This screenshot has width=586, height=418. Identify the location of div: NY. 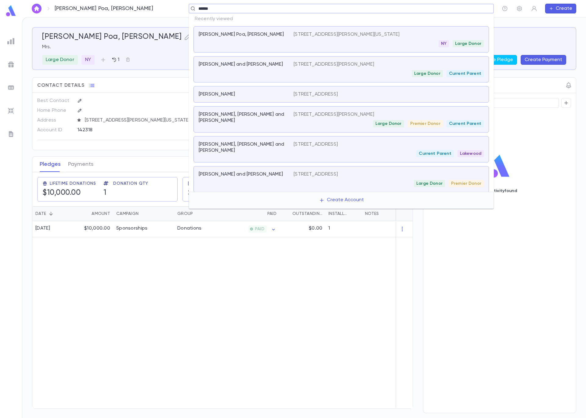
(88, 60).